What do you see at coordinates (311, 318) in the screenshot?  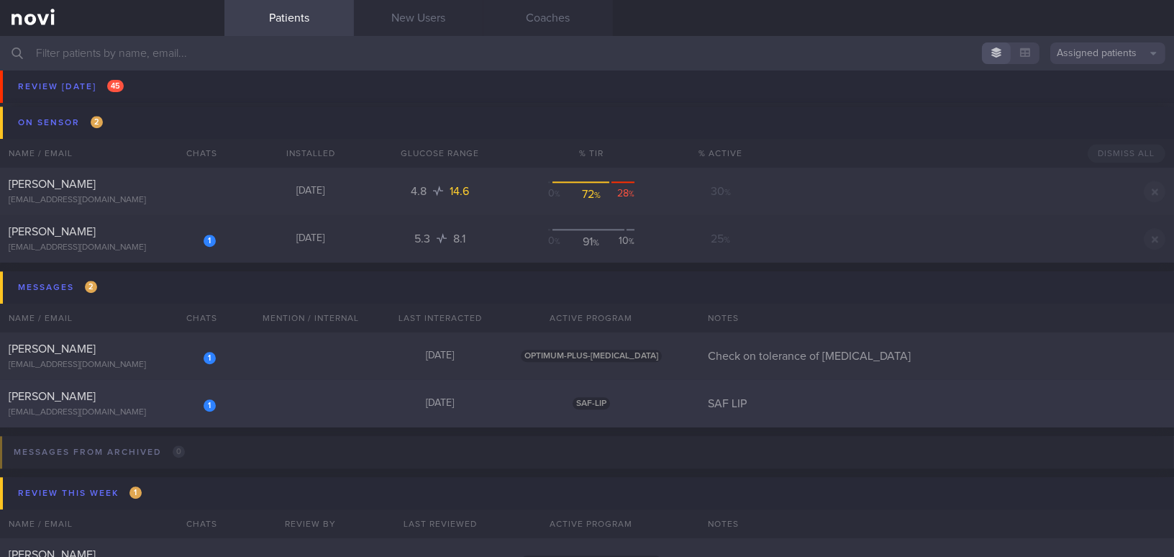 I see `div: Mention / Internal` at bounding box center [311, 318].